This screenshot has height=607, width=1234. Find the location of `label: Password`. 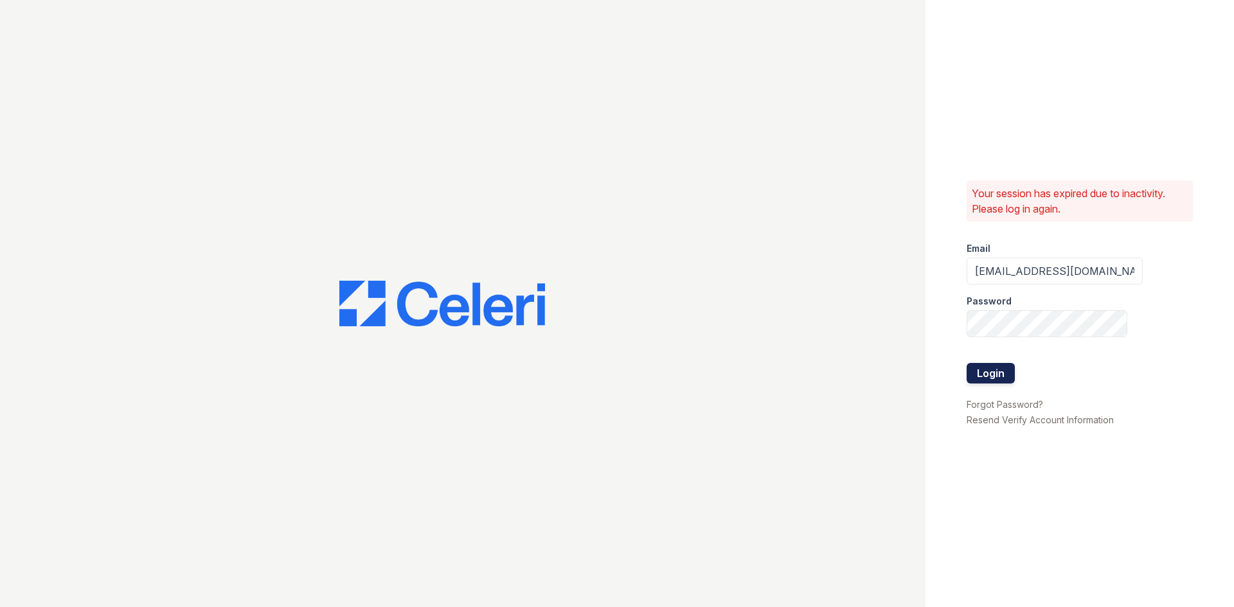

label: Password is located at coordinates (989, 301).